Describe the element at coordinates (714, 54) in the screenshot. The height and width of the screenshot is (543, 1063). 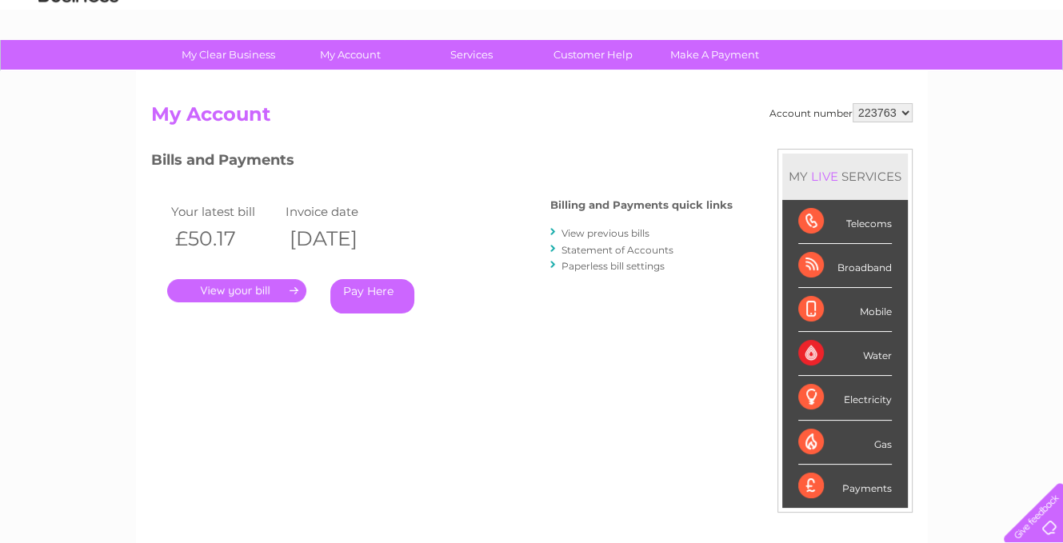
I see `a: Make A Payment` at that location.